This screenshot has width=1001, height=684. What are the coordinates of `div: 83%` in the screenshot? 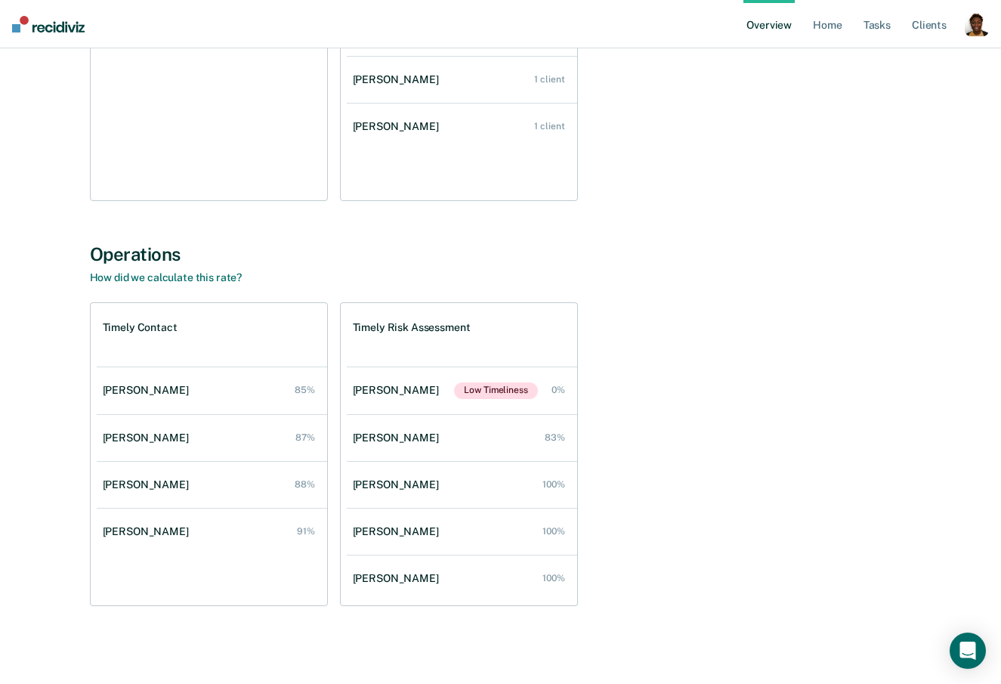 It's located at (554, 437).